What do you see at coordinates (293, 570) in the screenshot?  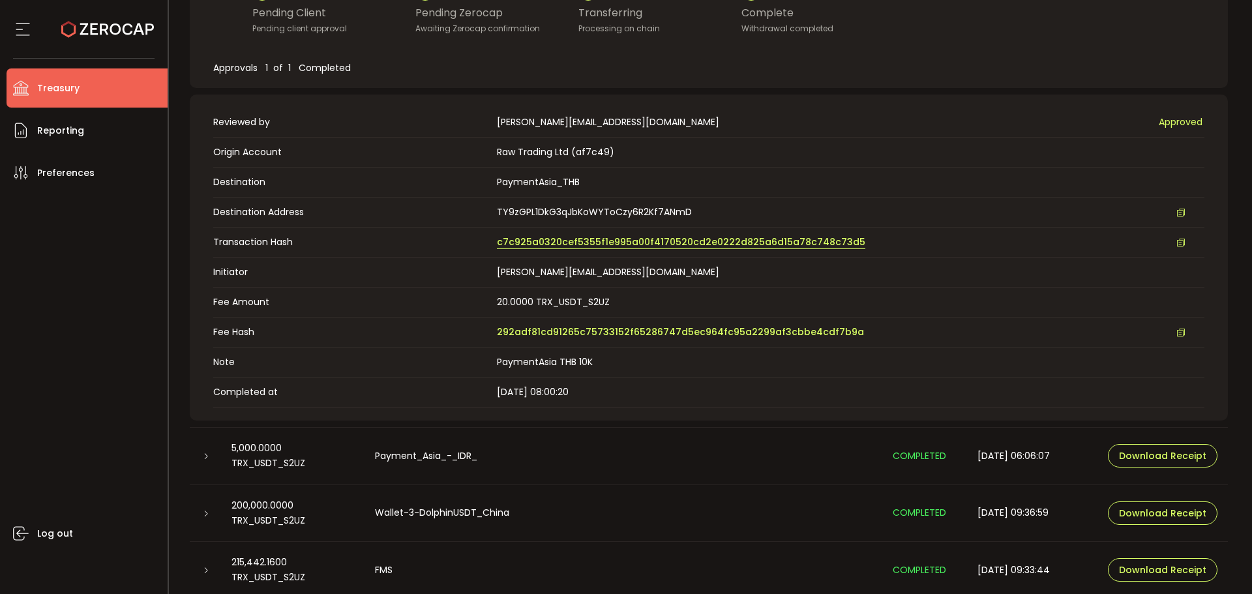 I see `div: 215,442.1600 TRX_USDT_S2UZ` at bounding box center [293, 570].